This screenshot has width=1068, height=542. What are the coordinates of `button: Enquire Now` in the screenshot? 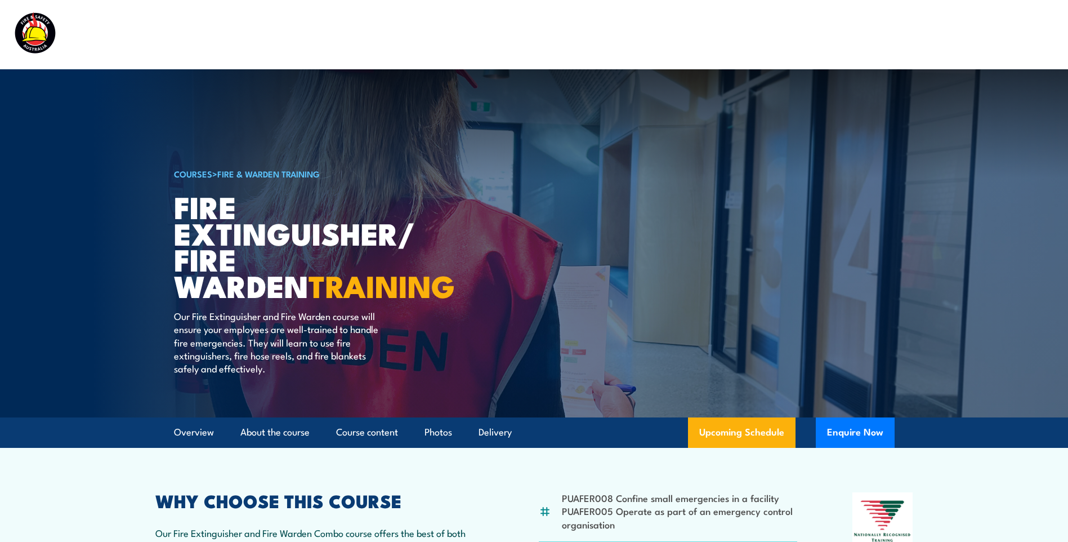 It's located at (855, 432).